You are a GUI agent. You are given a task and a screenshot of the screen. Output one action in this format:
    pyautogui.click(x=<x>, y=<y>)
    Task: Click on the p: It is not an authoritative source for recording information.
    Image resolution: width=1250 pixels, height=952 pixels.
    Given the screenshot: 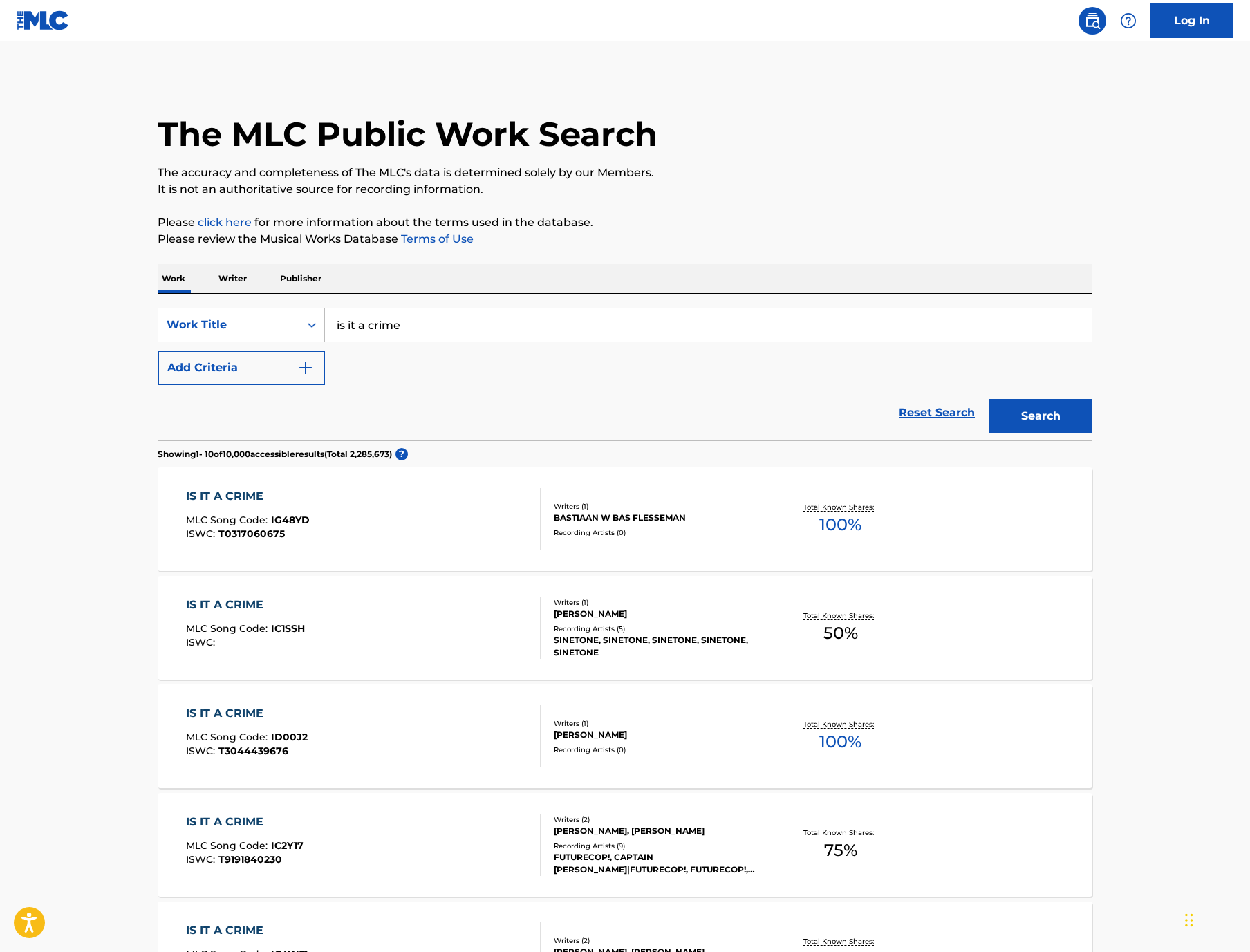 What is the action you would take?
    pyautogui.click(x=625, y=190)
    